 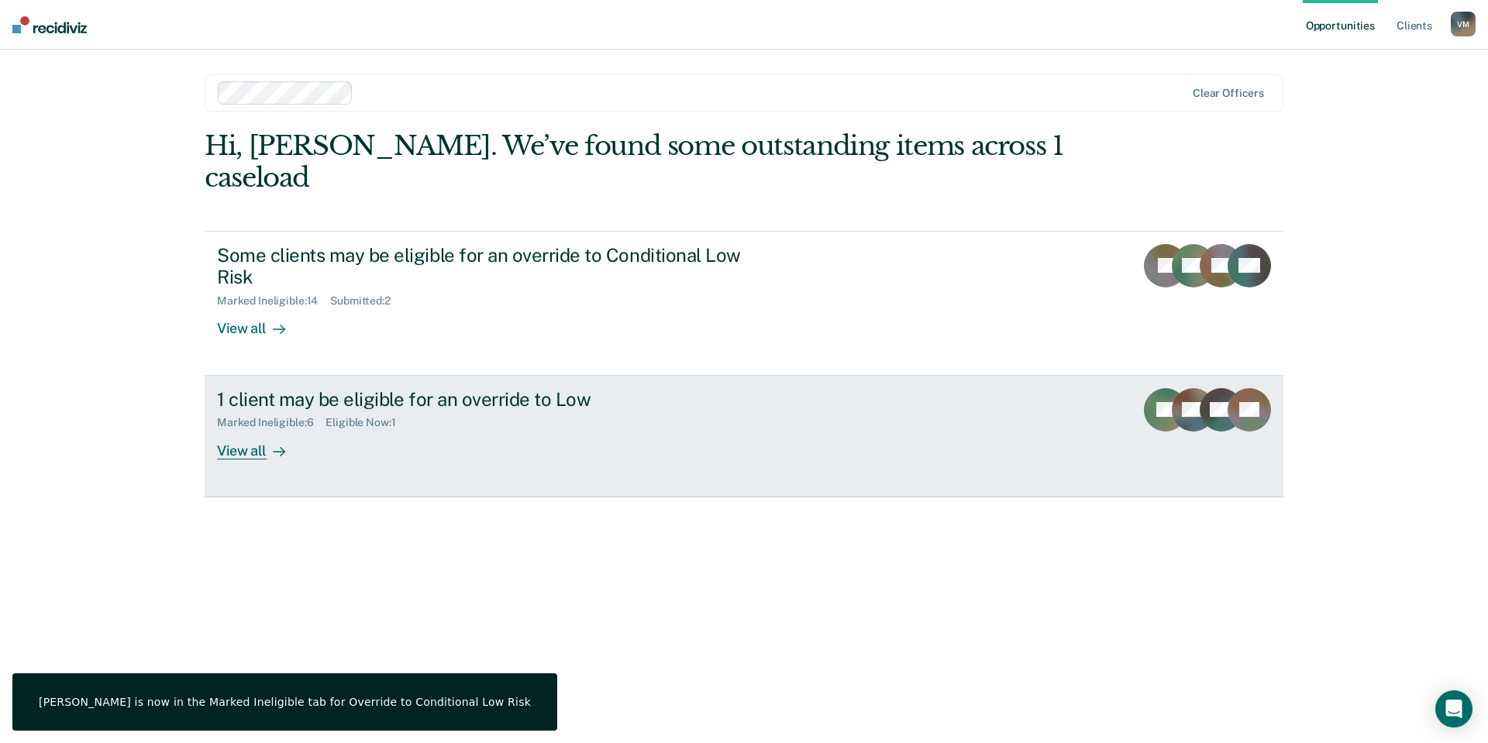 I want to click on div: Submitted : 2, so click(x=367, y=301).